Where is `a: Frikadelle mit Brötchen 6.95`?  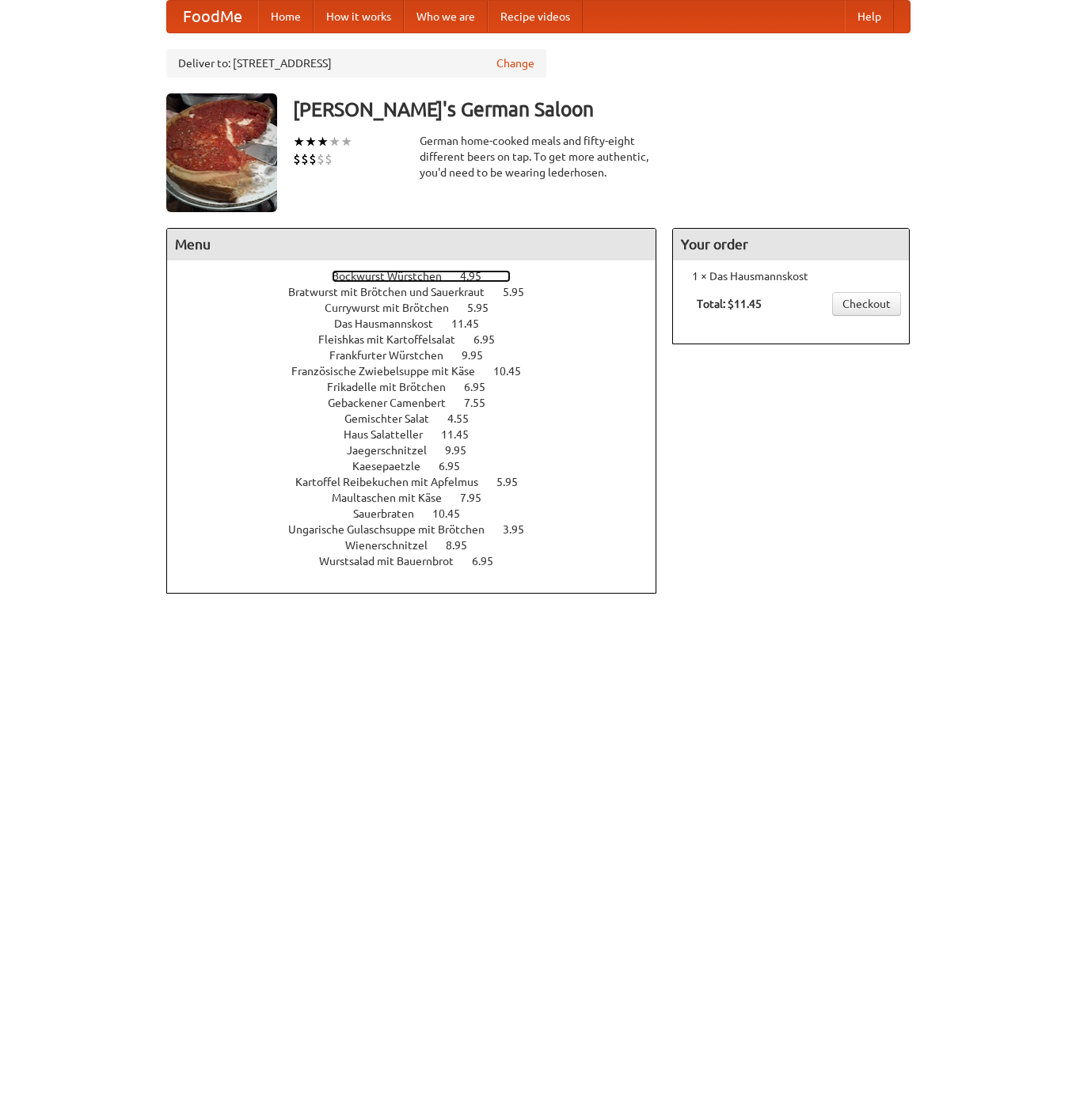
a: Frikadelle mit Brötchen 6.95 is located at coordinates (420, 387).